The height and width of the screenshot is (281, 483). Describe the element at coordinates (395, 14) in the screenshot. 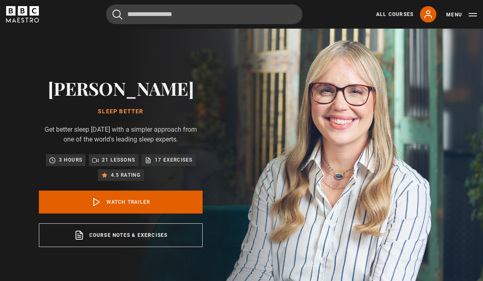

I see `a: All Courses` at that location.